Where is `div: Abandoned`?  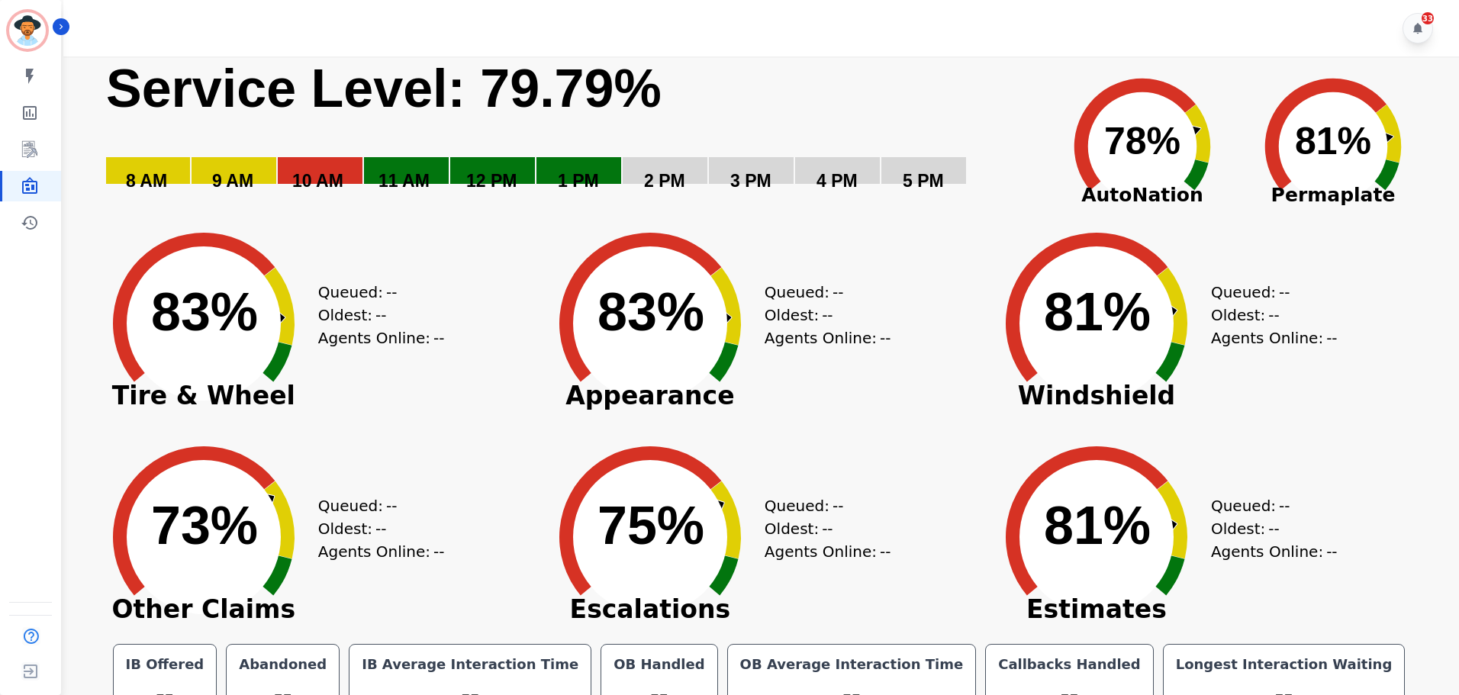
div: Abandoned is located at coordinates (282, 664).